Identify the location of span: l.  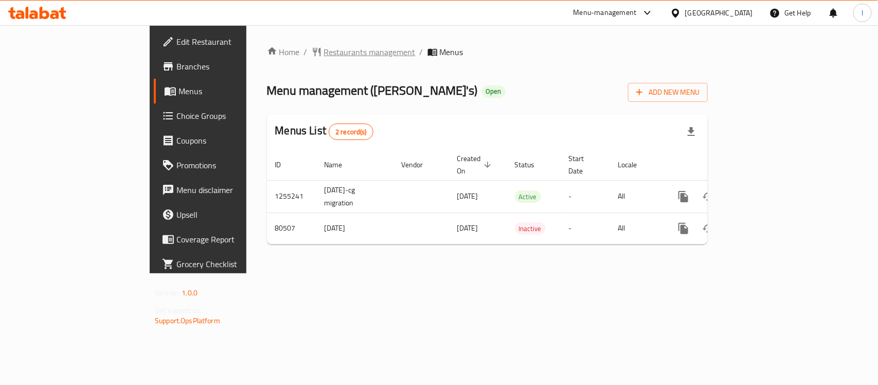
(862, 13).